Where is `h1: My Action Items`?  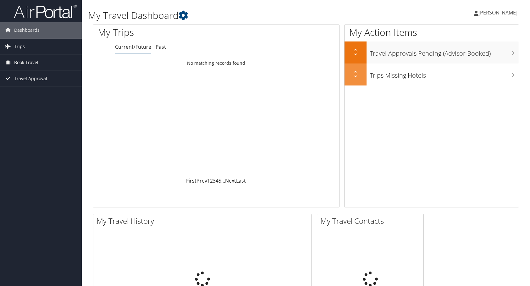 h1: My Action Items is located at coordinates (432, 32).